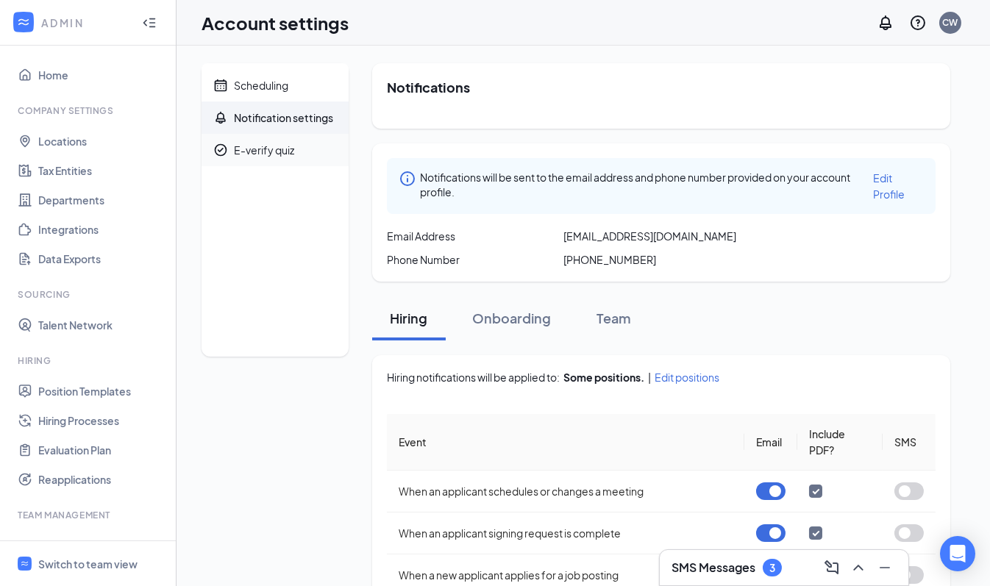 This screenshot has width=990, height=586. Describe the element at coordinates (687, 377) in the screenshot. I see `span: Edit positions` at that location.